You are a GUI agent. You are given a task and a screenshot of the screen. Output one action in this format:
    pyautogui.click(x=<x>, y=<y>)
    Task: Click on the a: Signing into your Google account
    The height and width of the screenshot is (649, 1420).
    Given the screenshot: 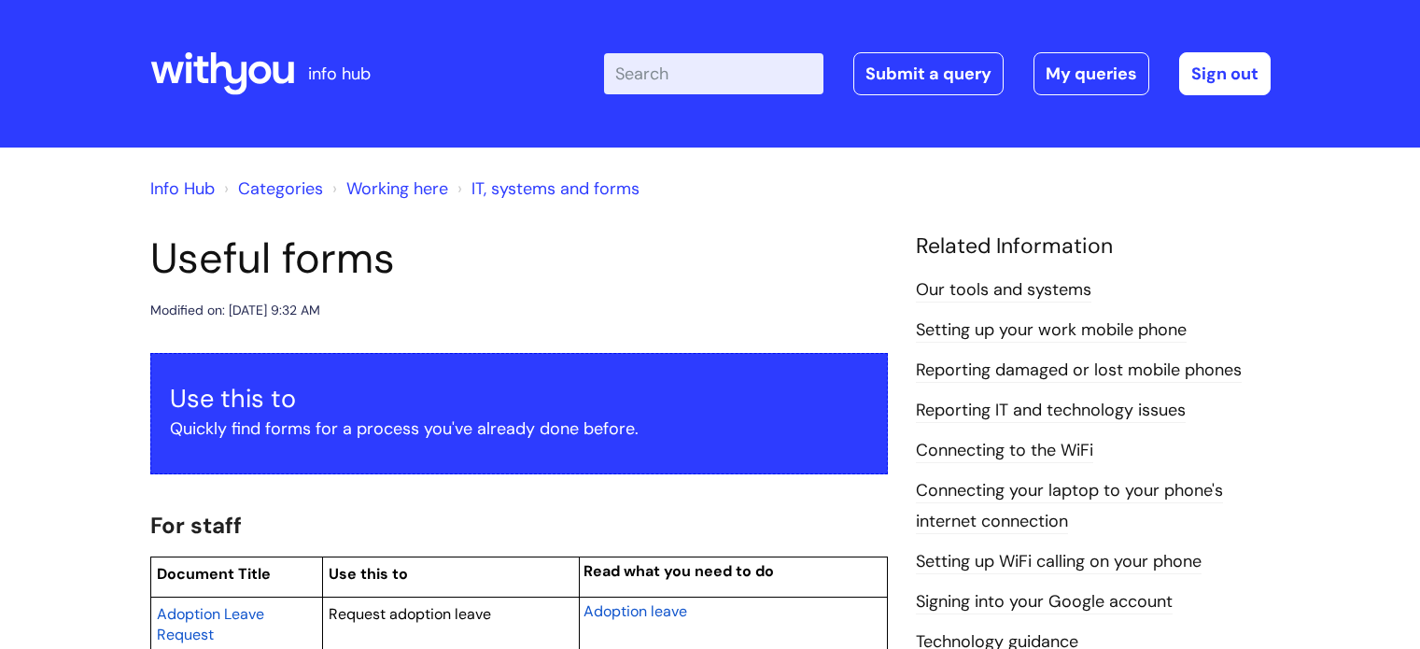 What is the action you would take?
    pyautogui.click(x=1044, y=602)
    